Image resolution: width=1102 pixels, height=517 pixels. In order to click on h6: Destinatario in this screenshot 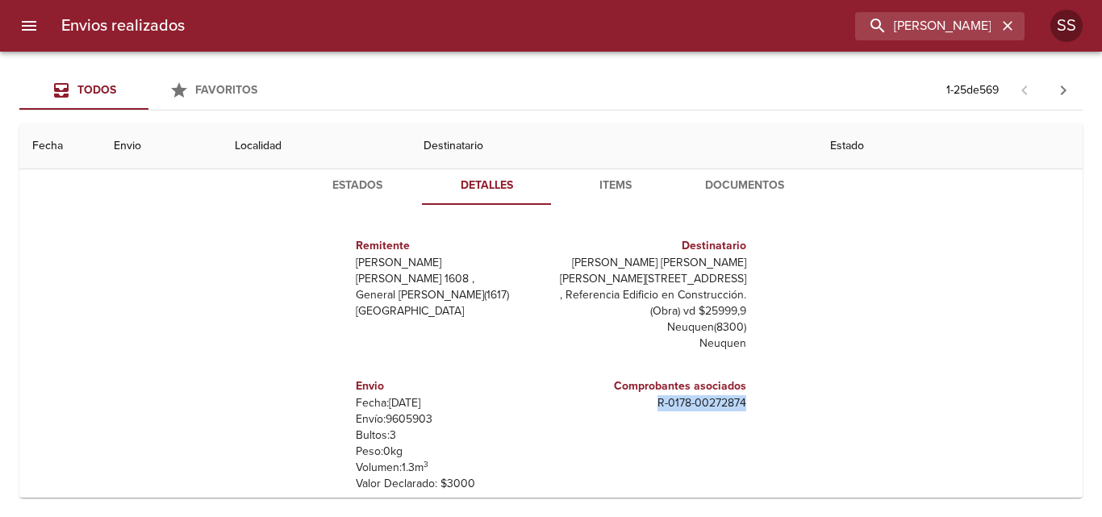, I will do `click(652, 246)`.